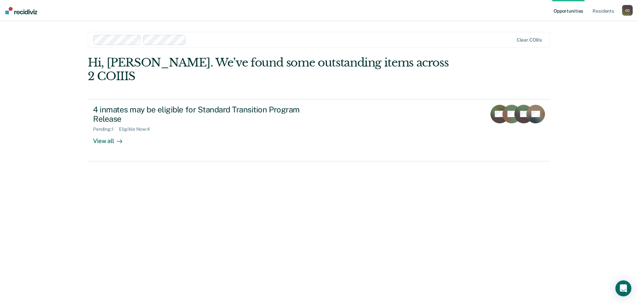  What do you see at coordinates (529, 40) in the screenshot?
I see `div: Clear COIIIs` at bounding box center [529, 40].